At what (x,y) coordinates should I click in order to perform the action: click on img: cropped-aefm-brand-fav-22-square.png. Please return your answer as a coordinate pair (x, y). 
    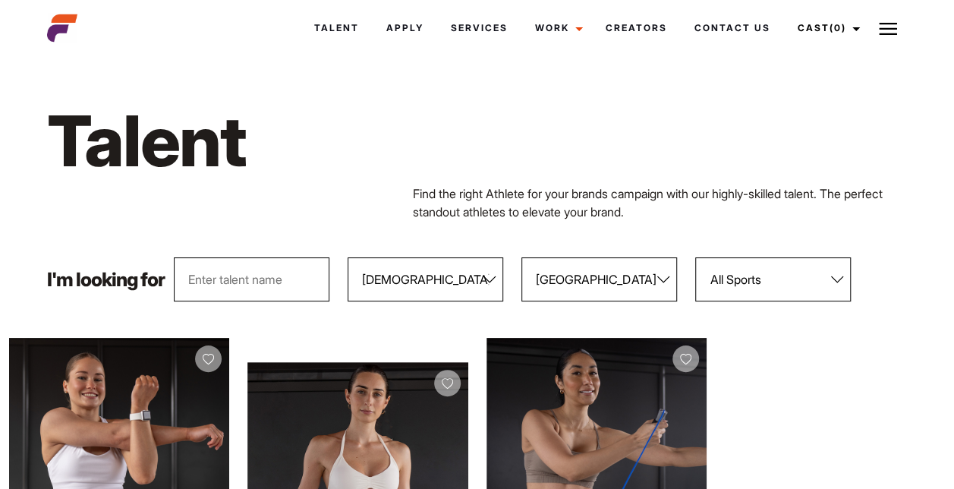
    Looking at the image, I should click on (62, 28).